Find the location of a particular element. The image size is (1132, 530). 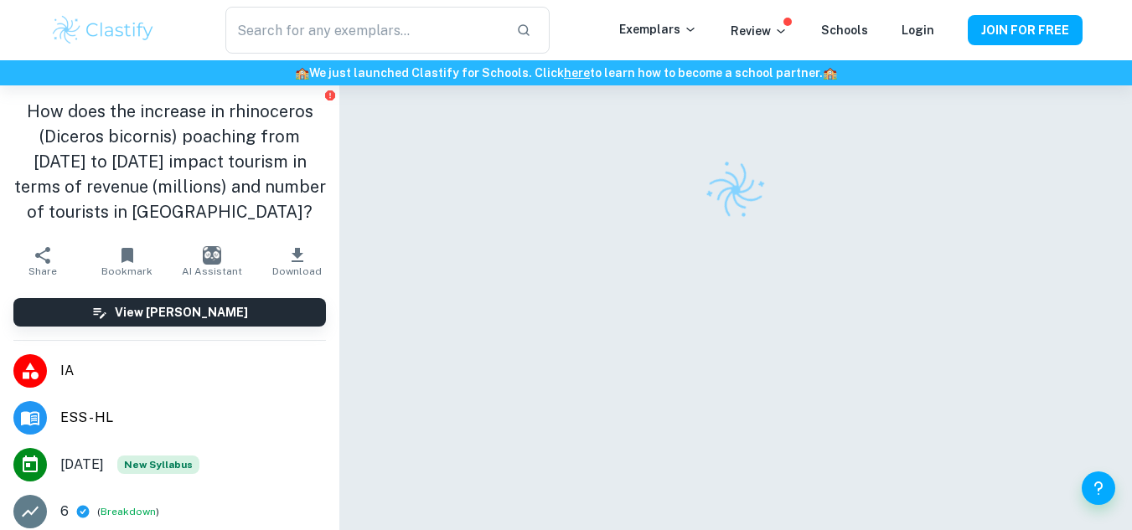

button: AI Assistant is located at coordinates (212, 261).